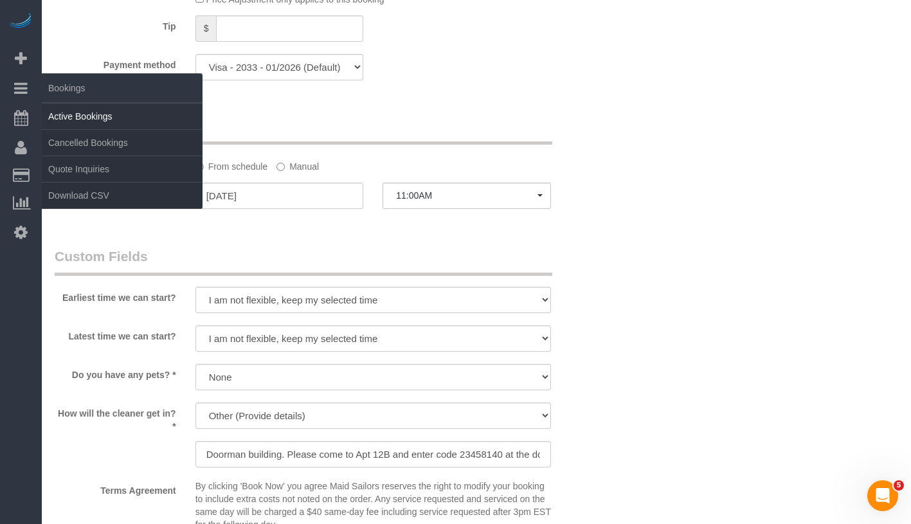 Image resolution: width=911 pixels, height=524 pixels. Describe the element at coordinates (231, 164) in the screenshot. I see `label: From schedule` at that location.